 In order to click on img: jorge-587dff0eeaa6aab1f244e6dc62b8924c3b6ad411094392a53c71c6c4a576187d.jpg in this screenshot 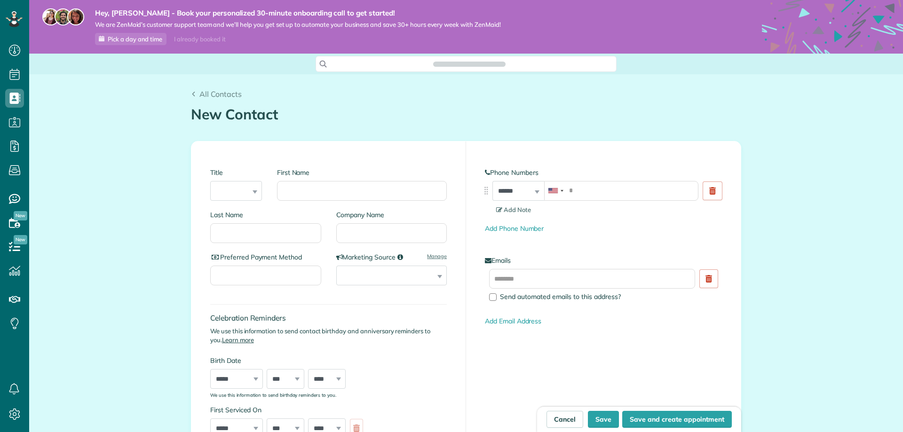, I will do `click(63, 17)`.